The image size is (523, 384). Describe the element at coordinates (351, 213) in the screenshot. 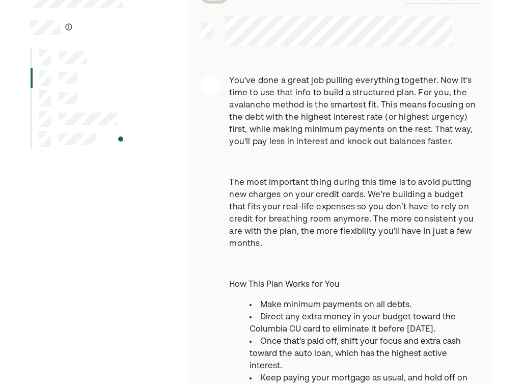

I see `span: The most important thing during this time is to avoid putting new charges on your credit cards. W...` at that location.